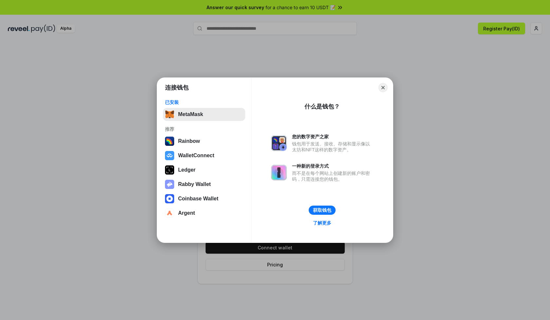  I want to click on button: 获取钱包, so click(322, 210).